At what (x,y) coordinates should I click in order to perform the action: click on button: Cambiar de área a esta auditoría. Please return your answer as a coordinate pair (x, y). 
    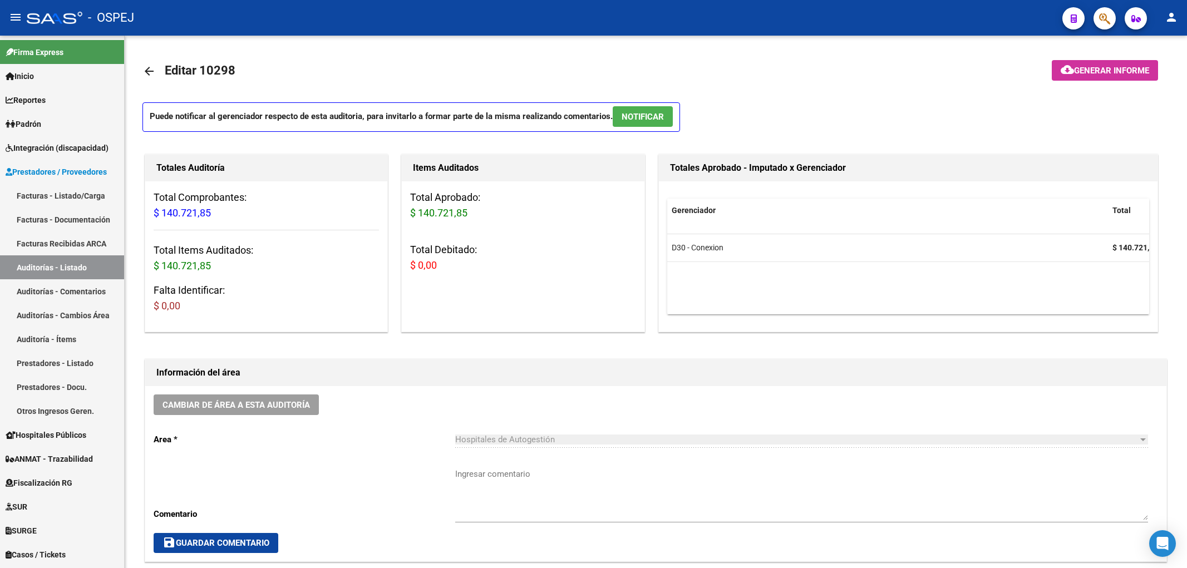
    Looking at the image, I should click on (236, 404).